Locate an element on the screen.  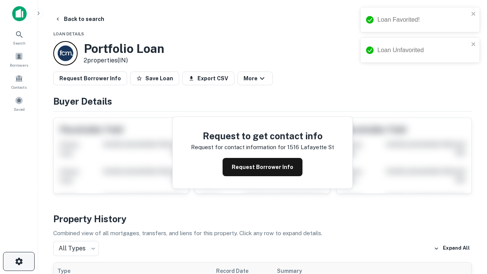
h3: Portfolio Loan is located at coordinates (124, 49).